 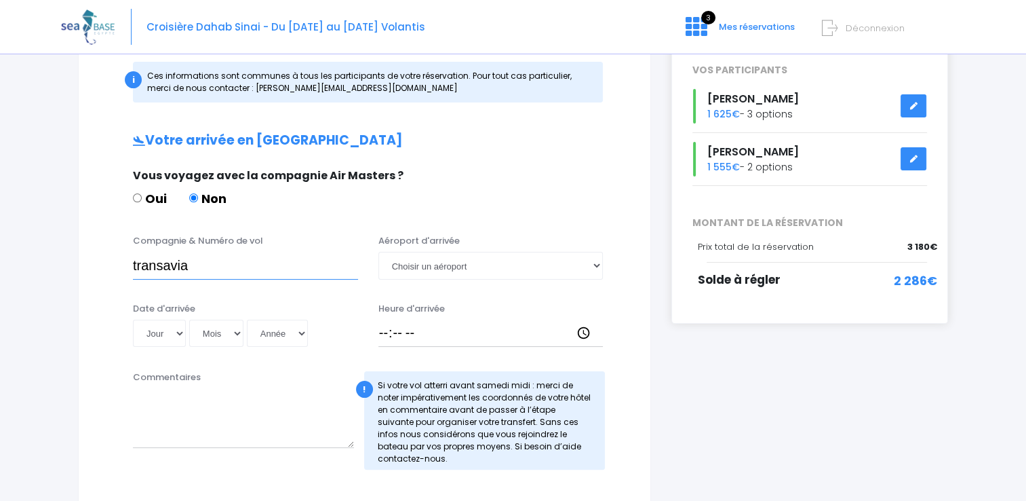 I want to click on label: Aéroport d'arrivée, so click(x=419, y=241).